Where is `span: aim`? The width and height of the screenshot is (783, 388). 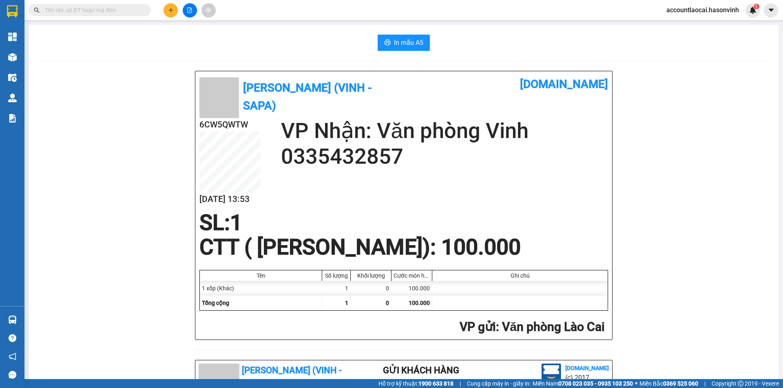
span: aim is located at coordinates (208, 10).